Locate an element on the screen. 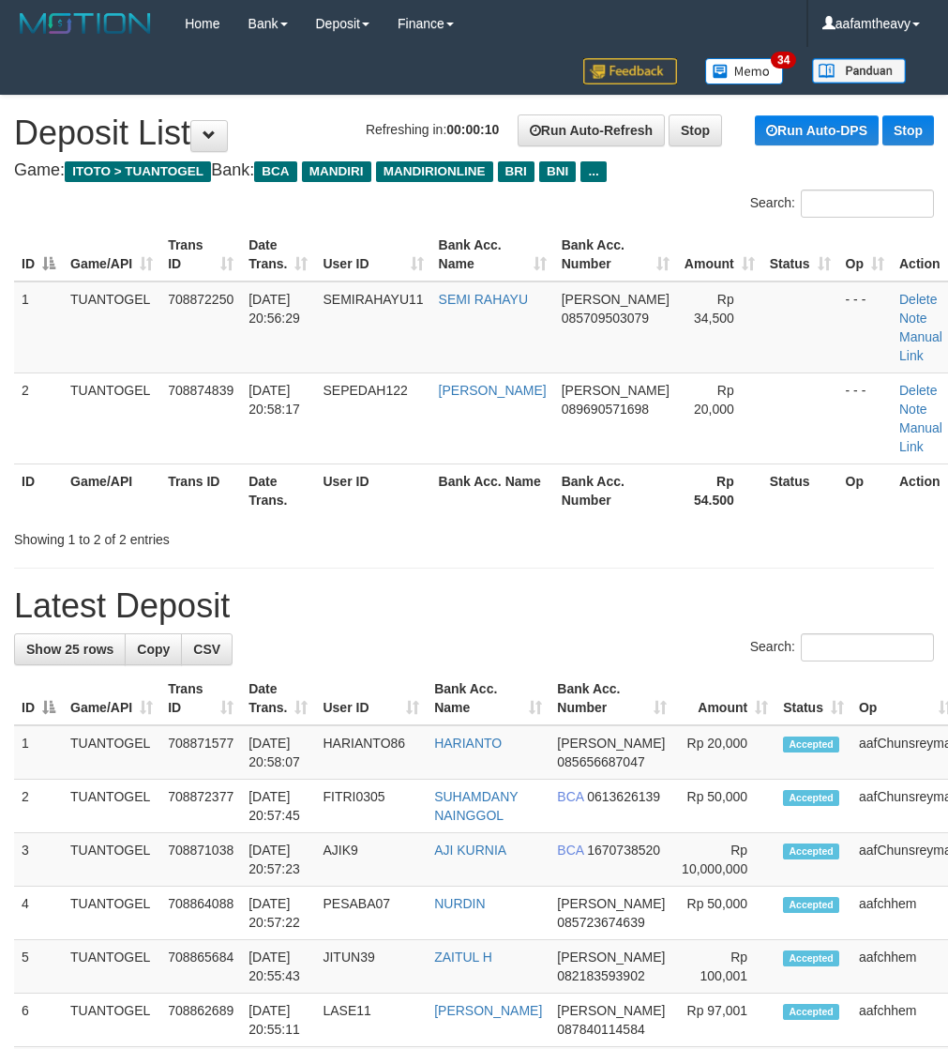  td: 708864088 is located at coordinates (201, 913).